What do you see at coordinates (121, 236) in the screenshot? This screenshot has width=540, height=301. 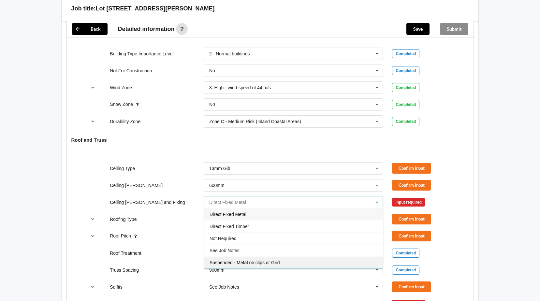 I see `label: Roof Pitch` at bounding box center [121, 236].